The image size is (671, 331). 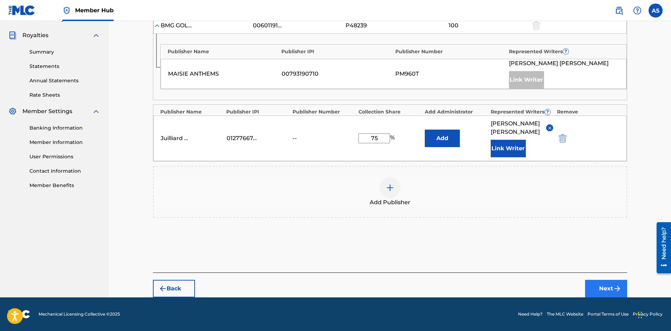 I want to click on img: logo, so click(x=19, y=315).